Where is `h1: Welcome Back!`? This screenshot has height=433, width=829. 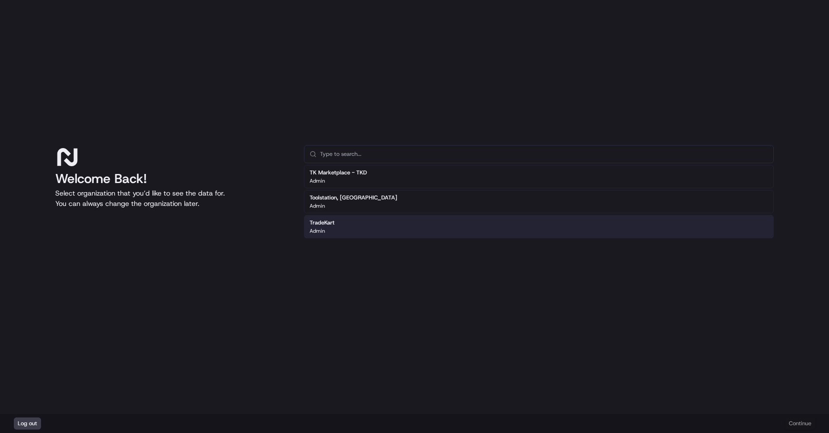 h1: Welcome Back! is located at coordinates (173, 179).